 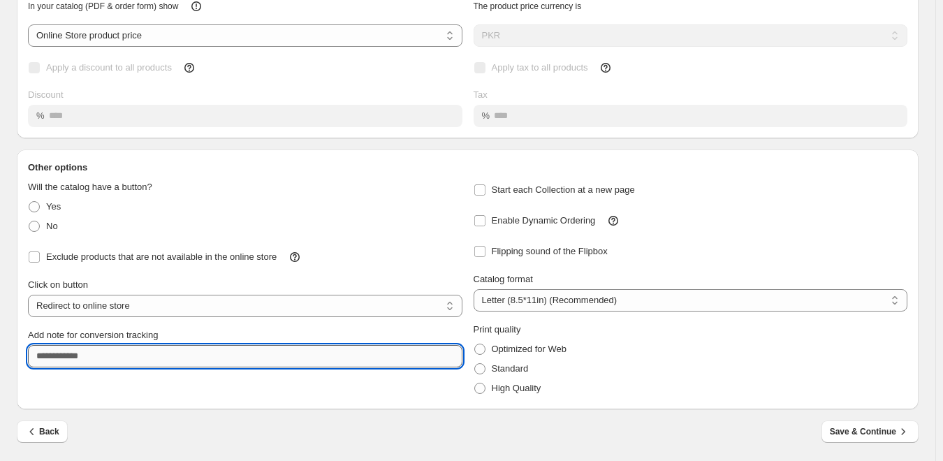 I want to click on span: Save & Continue, so click(x=870, y=432).